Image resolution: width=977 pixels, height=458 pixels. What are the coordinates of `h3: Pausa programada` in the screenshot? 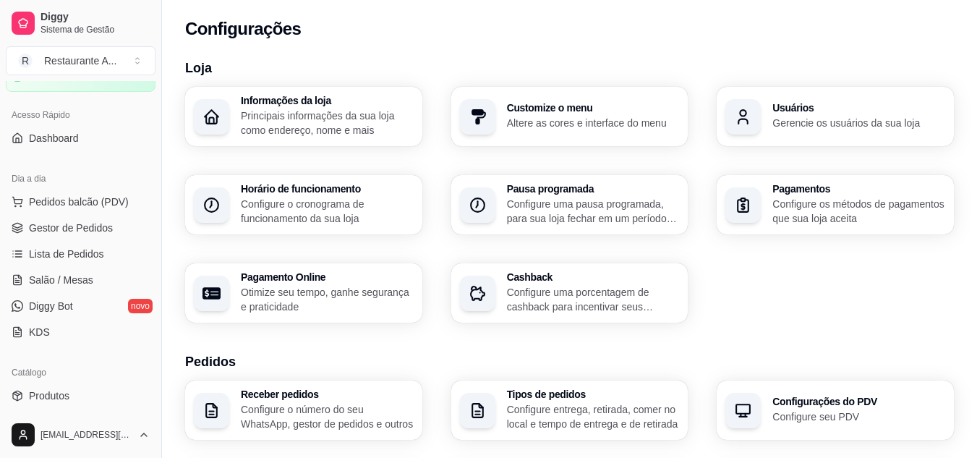 It's located at (593, 189).